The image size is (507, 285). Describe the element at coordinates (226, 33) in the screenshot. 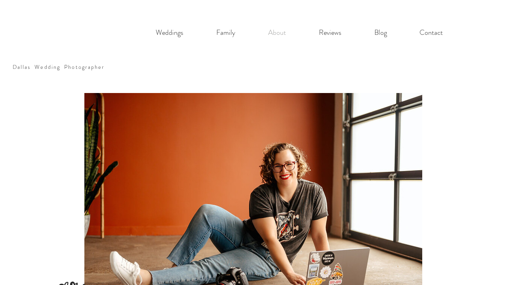

I see `p: Family` at that location.